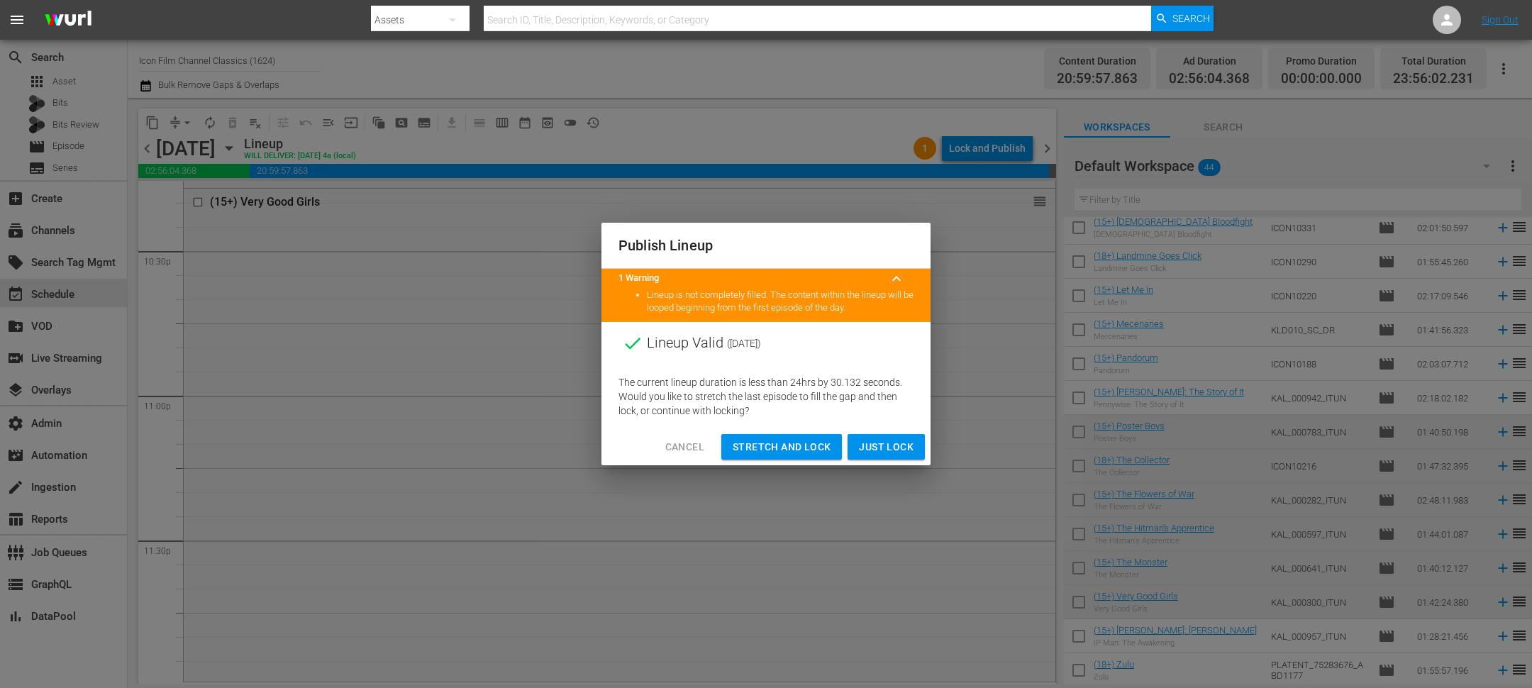 The width and height of the screenshot is (1532, 688). Describe the element at coordinates (766, 343) in the screenshot. I see `div: Lineup Valid` at that location.